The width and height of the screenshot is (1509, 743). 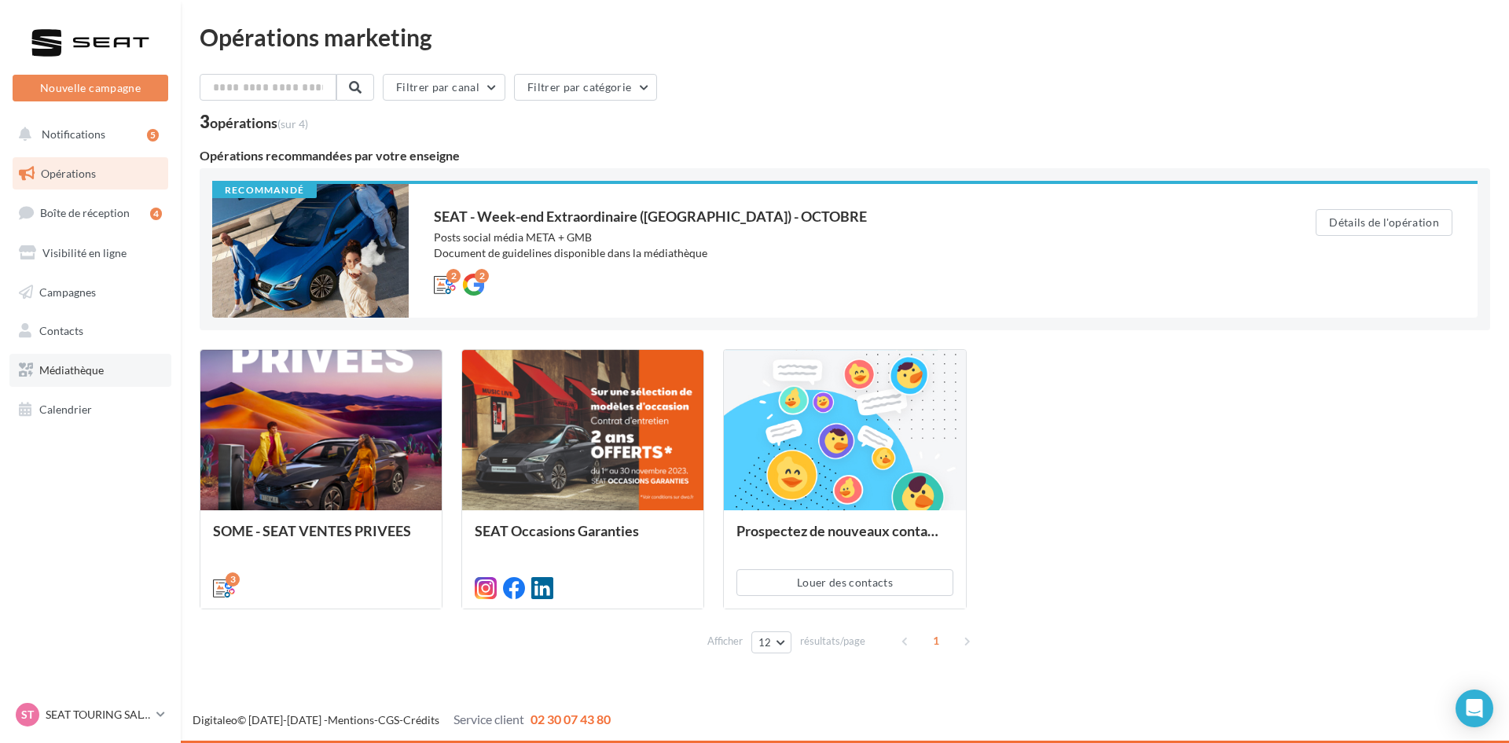 What do you see at coordinates (421, 719) in the screenshot?
I see `a: Crédits` at bounding box center [421, 719].